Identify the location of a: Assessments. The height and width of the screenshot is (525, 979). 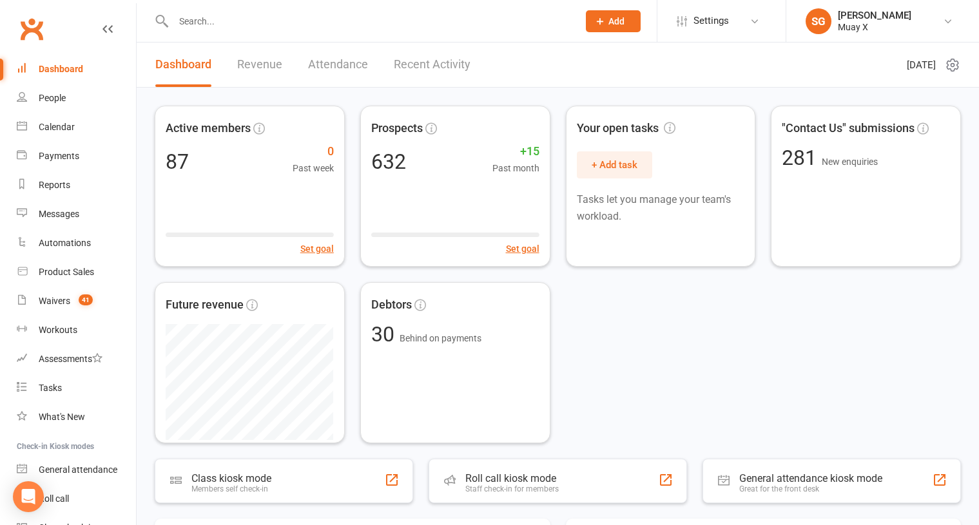
(76, 359).